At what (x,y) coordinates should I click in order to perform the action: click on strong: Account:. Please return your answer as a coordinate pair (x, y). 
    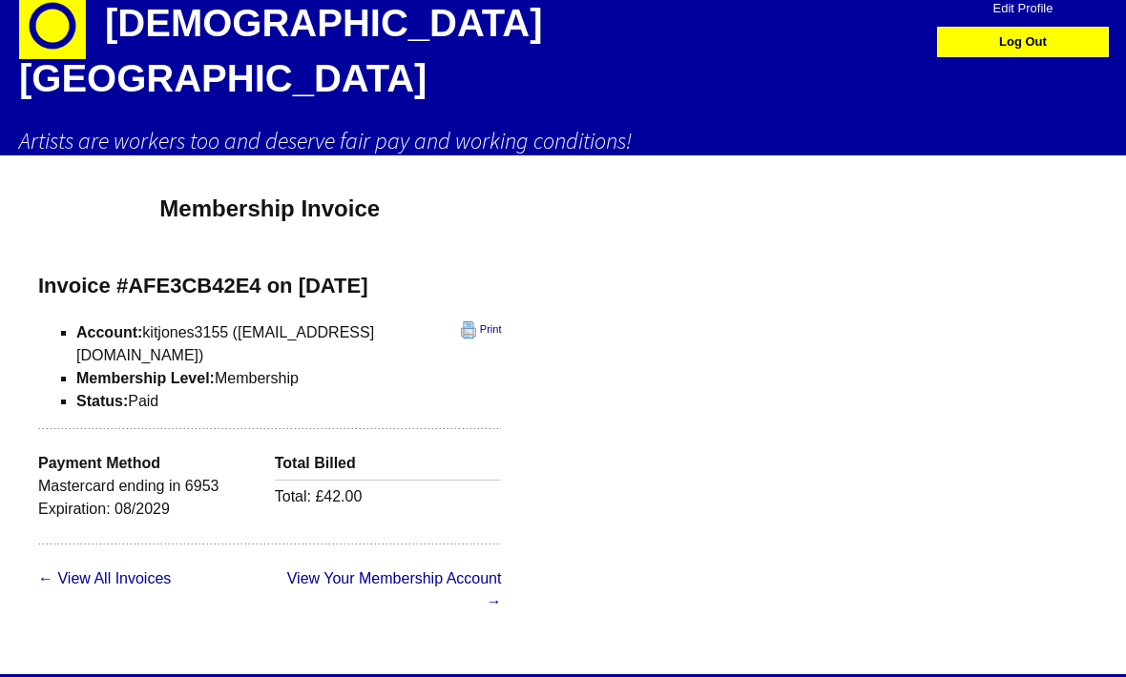
    Looking at the image, I should click on (109, 333).